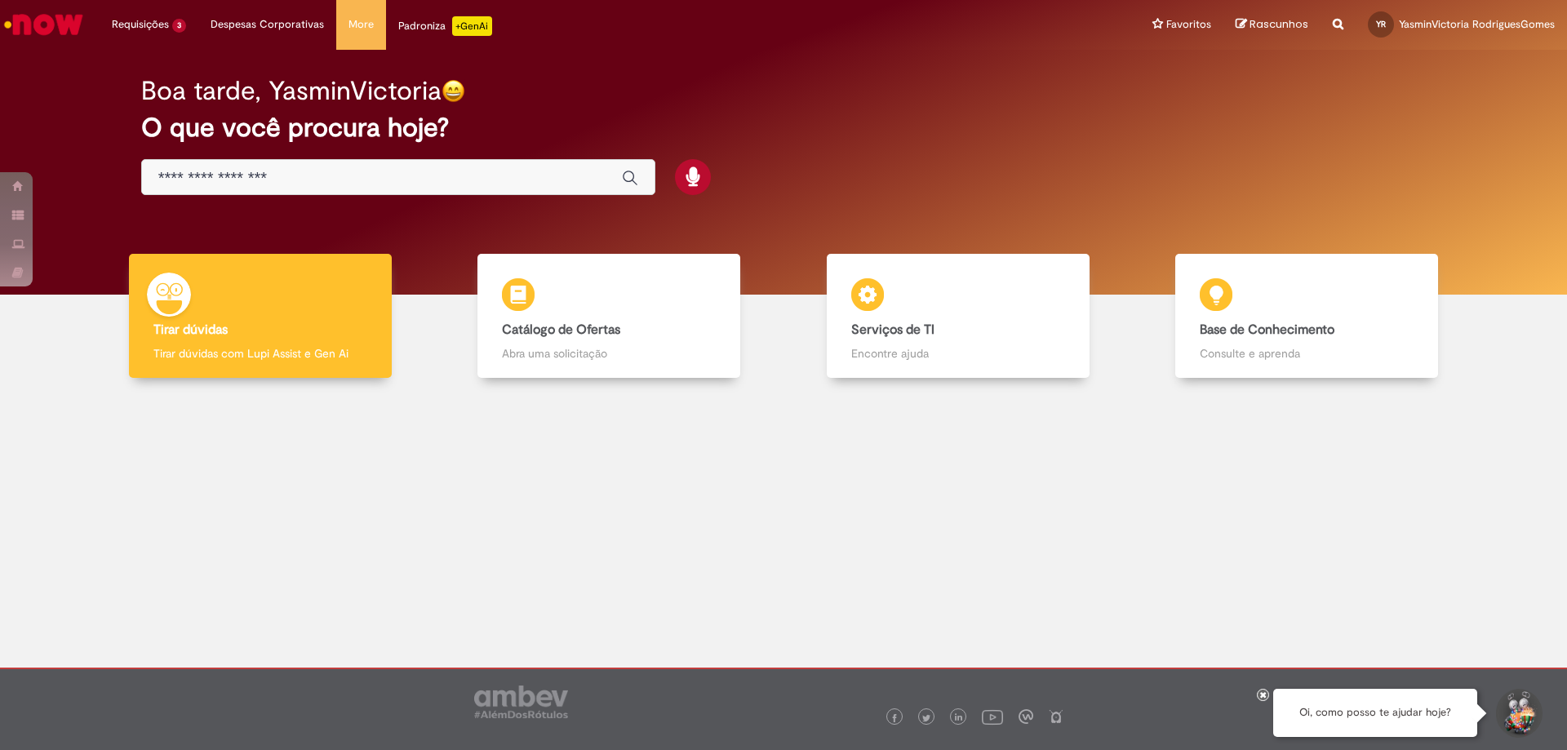 This screenshot has height=750, width=1567. I want to click on a: Rascunhos, so click(1272, 24).